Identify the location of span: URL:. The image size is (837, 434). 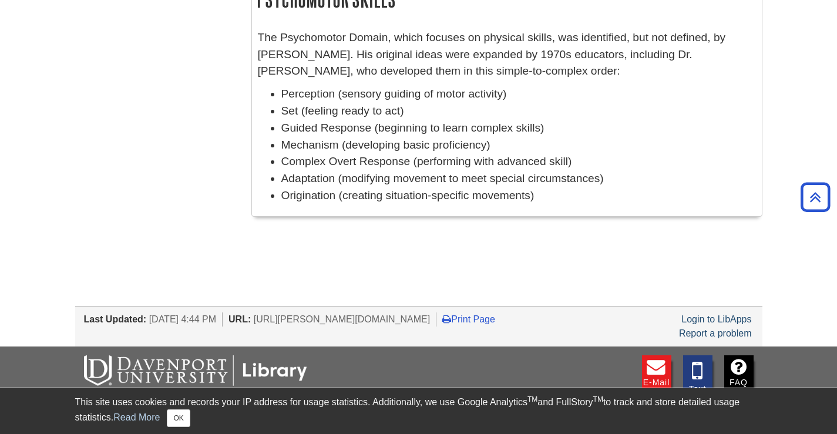
(240, 319).